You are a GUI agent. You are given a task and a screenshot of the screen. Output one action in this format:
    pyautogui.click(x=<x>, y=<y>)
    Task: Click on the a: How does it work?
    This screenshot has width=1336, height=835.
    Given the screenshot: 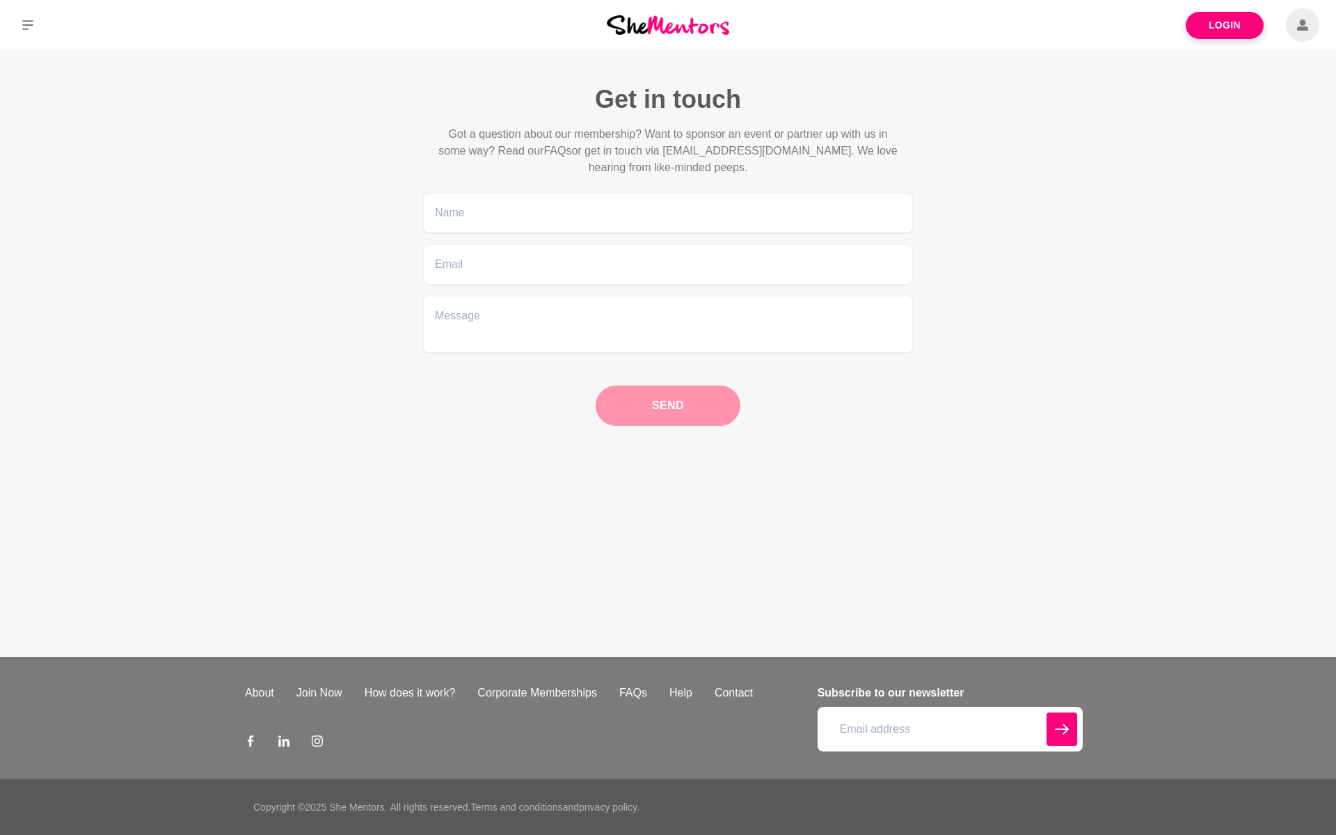 What is the action you would take?
    pyautogui.click(x=410, y=693)
    